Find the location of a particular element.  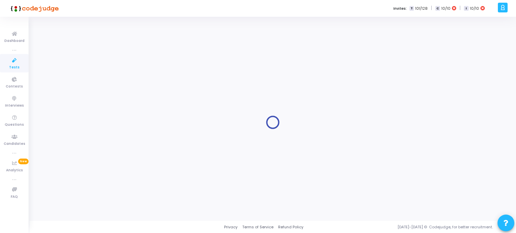

span: Dashboard is located at coordinates (14, 41).